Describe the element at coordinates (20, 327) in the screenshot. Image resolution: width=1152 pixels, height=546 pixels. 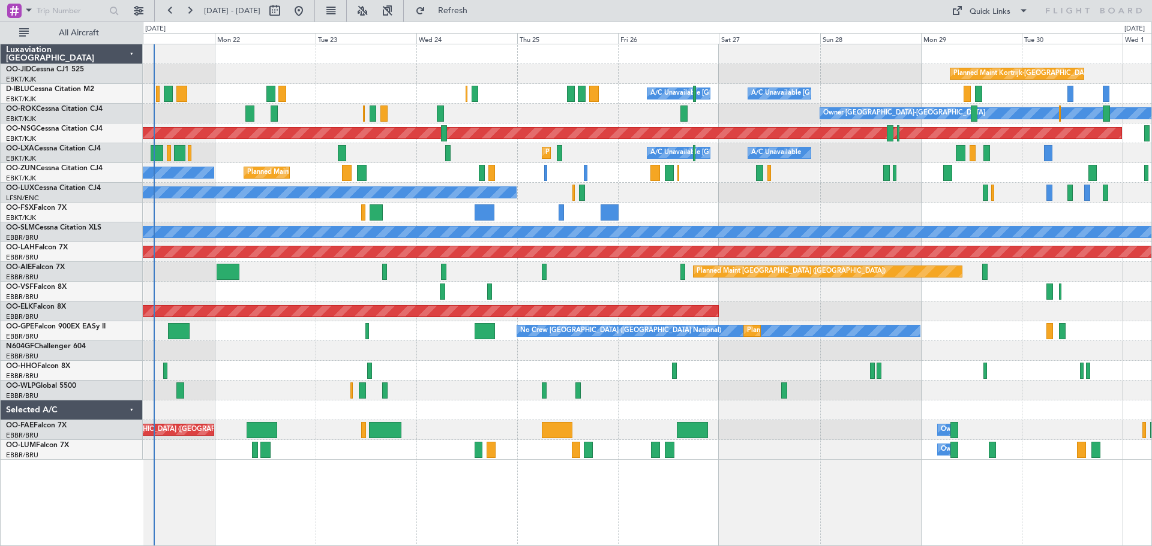
I see `span: OO-GPE` at that location.